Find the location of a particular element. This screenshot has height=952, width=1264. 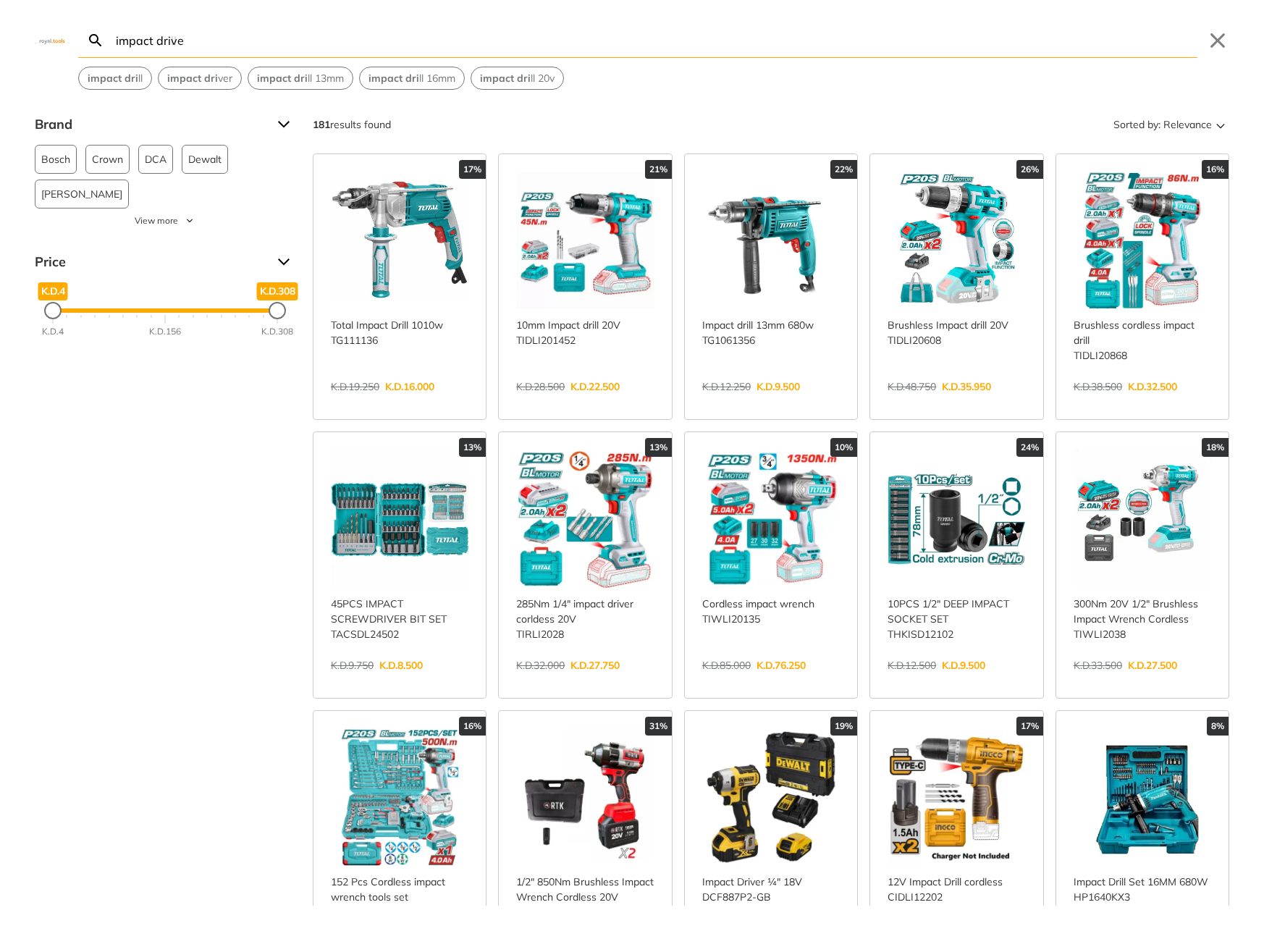

button: Select suggestion: impact drill is located at coordinates (115, 78).